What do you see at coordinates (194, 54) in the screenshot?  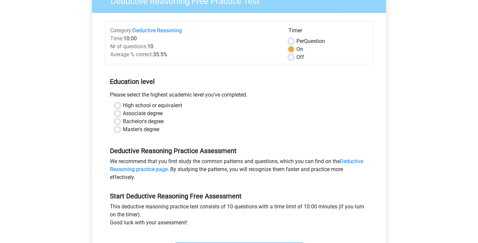 I see `div: 35.5%` at bounding box center [194, 54].